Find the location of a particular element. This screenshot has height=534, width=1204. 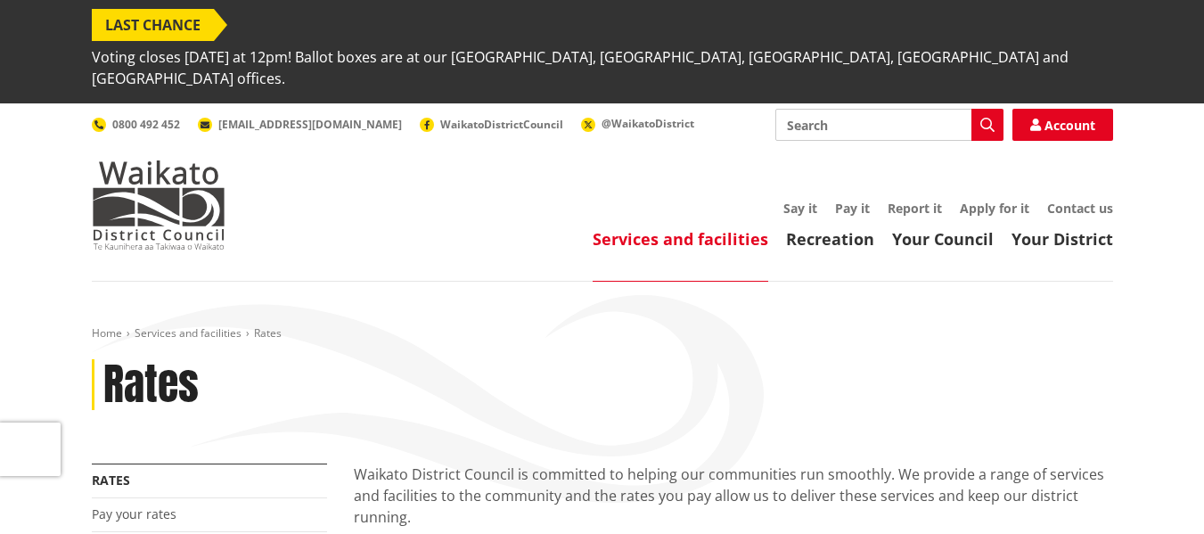

a: Contact us is located at coordinates (1080, 208).